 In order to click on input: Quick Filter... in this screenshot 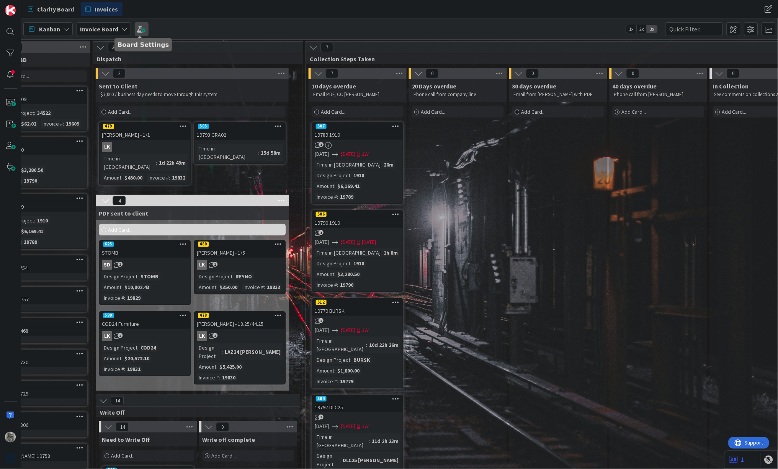, I will do `click(694, 29)`.